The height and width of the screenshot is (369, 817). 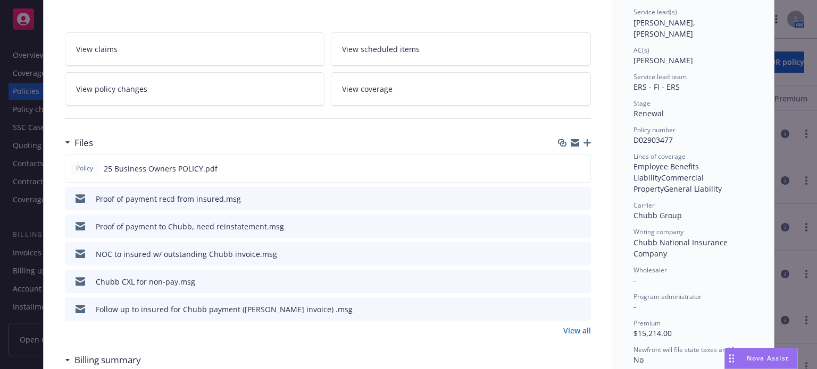 What do you see at coordinates (195, 49) in the screenshot?
I see `a: View claims` at bounding box center [195, 49].